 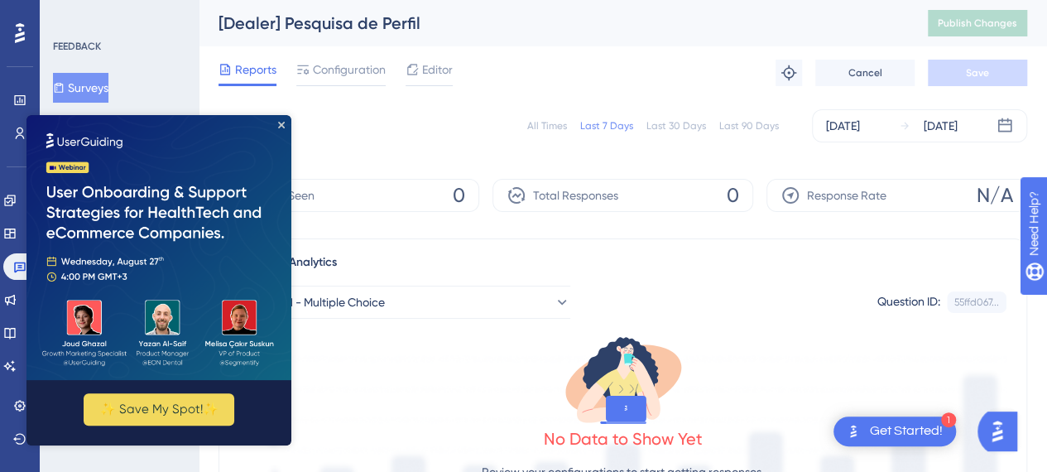 What do you see at coordinates (575, 195) in the screenshot?
I see `span: Total Responses` at bounding box center [575, 195].